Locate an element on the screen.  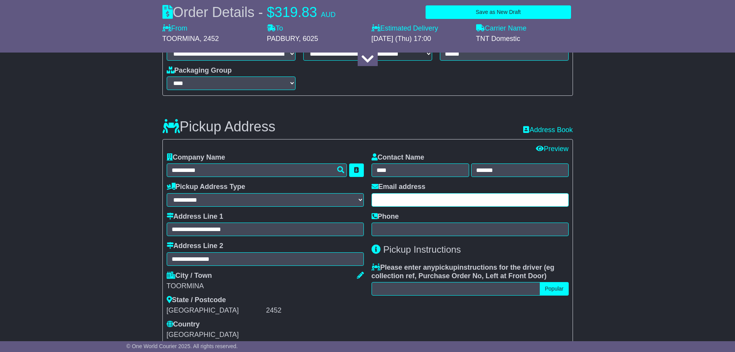
a: Preview is located at coordinates (552, 149).